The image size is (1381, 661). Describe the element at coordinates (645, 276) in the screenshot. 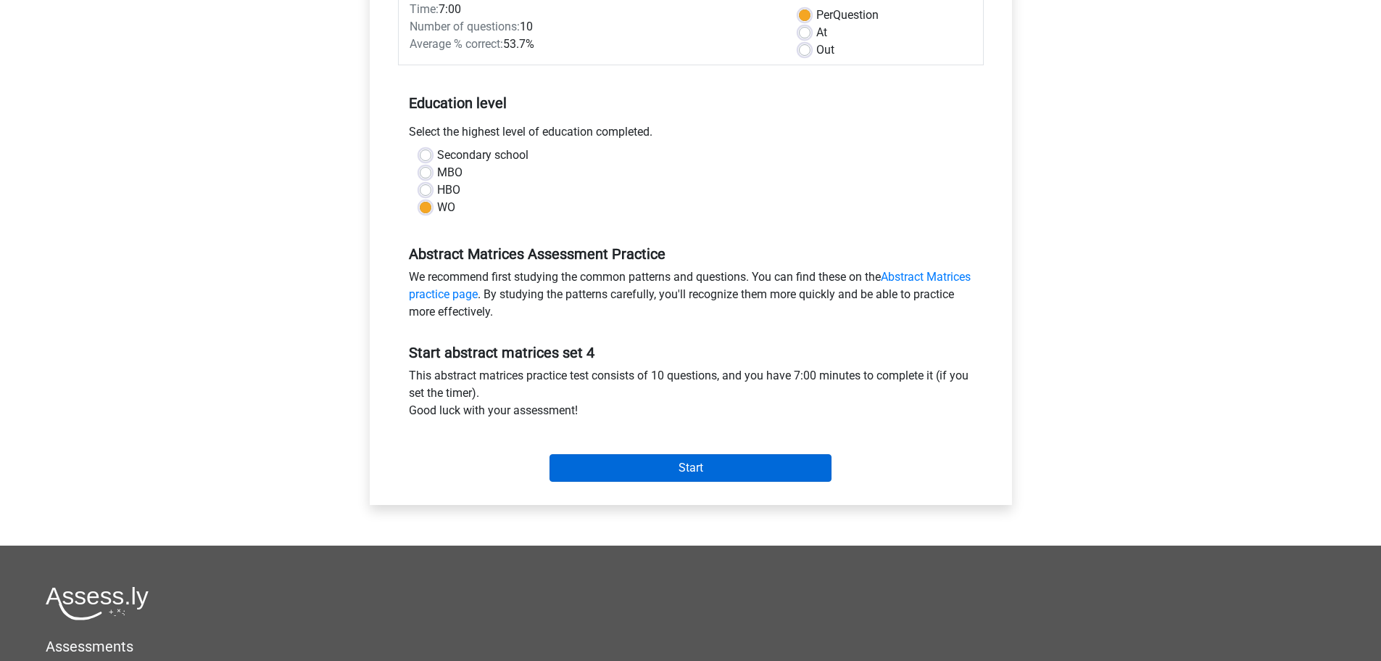

I see `font: We recommend first studying the common patterns and questions. You can find these on the` at that location.